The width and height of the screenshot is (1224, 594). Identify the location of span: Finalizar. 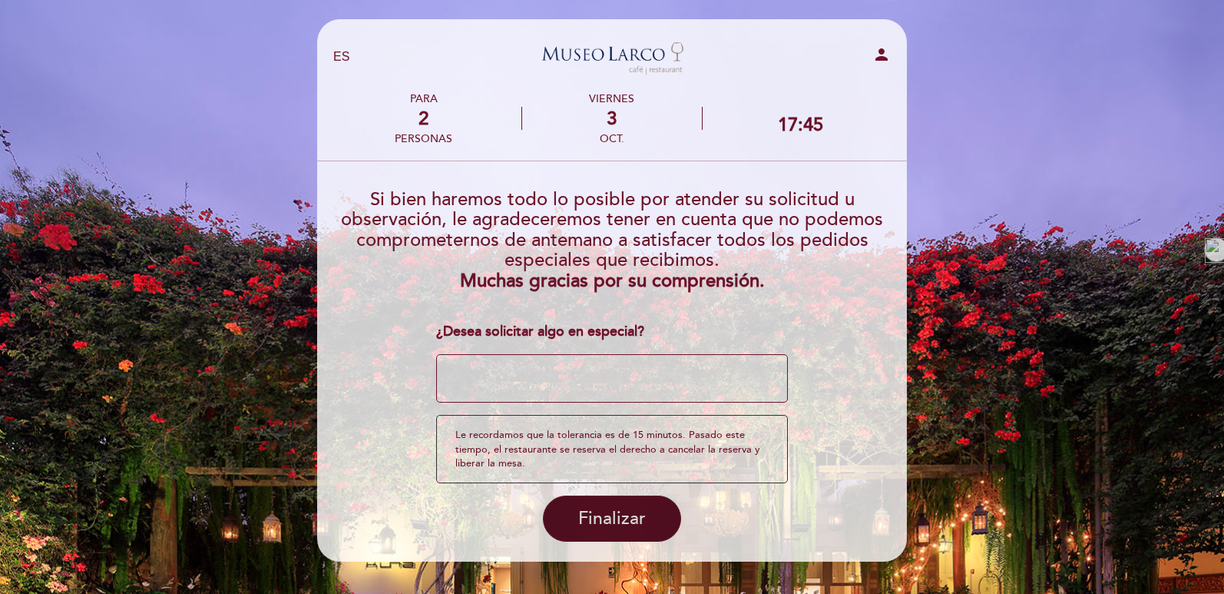
(612, 519).